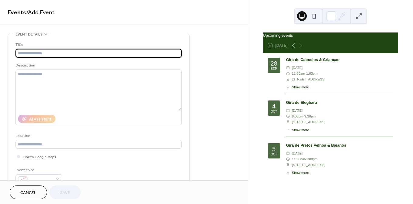 This screenshot has height=204, width=413. I want to click on span: Link to Google Maps, so click(39, 157).